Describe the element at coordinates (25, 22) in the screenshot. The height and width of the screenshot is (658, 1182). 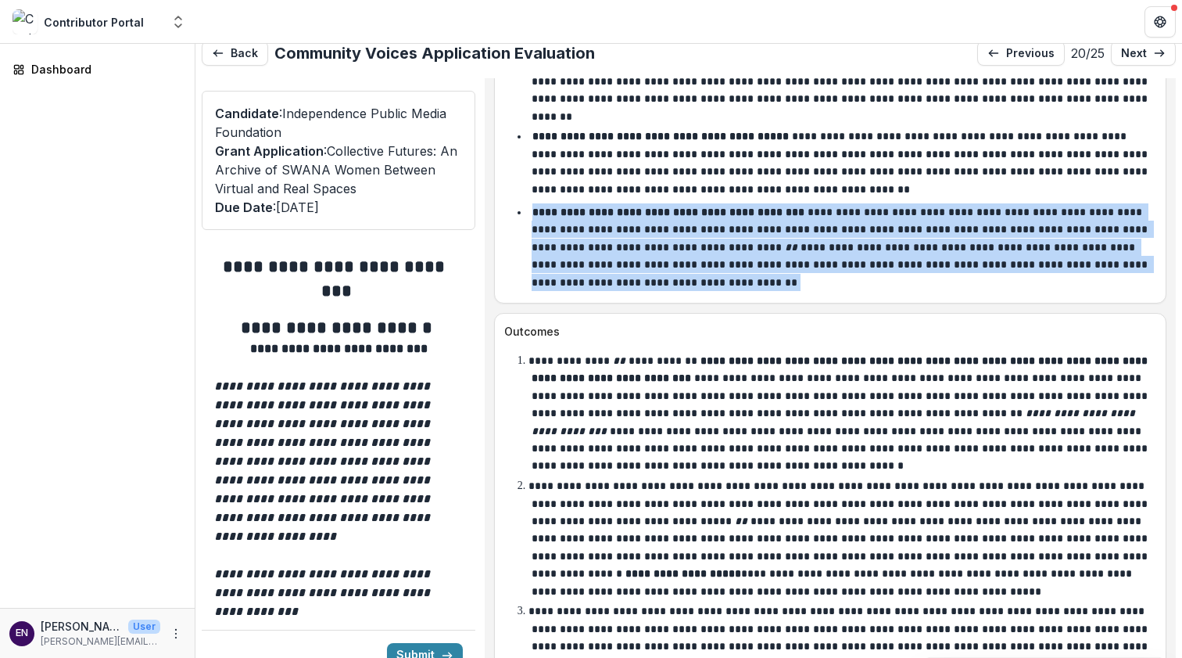
I see `img: Contributor Portal` at that location.